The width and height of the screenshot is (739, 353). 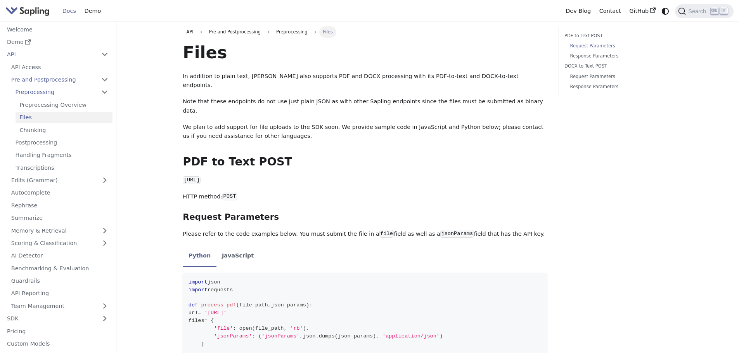 I want to click on a: Demo, so click(x=93, y=11).